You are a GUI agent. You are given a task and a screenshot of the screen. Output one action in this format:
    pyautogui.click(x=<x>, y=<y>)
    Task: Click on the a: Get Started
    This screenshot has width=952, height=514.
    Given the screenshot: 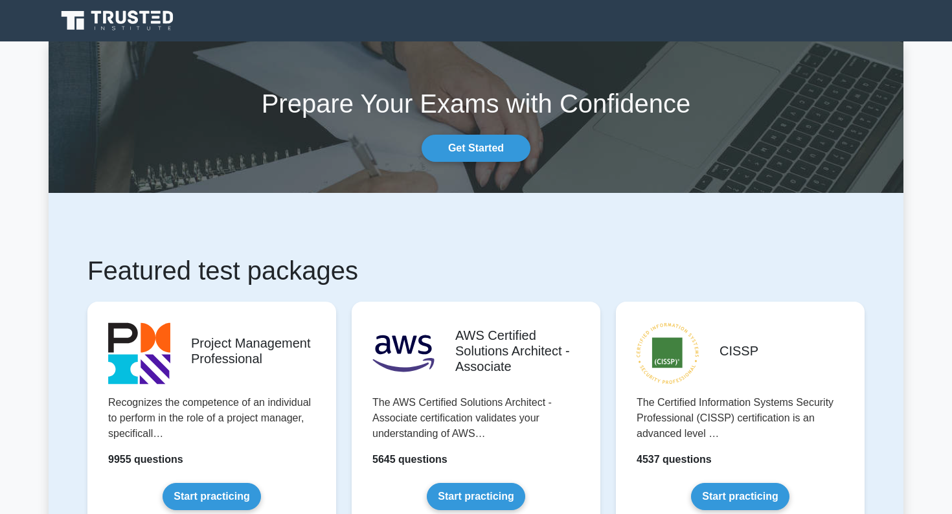 What is the action you would take?
    pyautogui.click(x=476, y=148)
    